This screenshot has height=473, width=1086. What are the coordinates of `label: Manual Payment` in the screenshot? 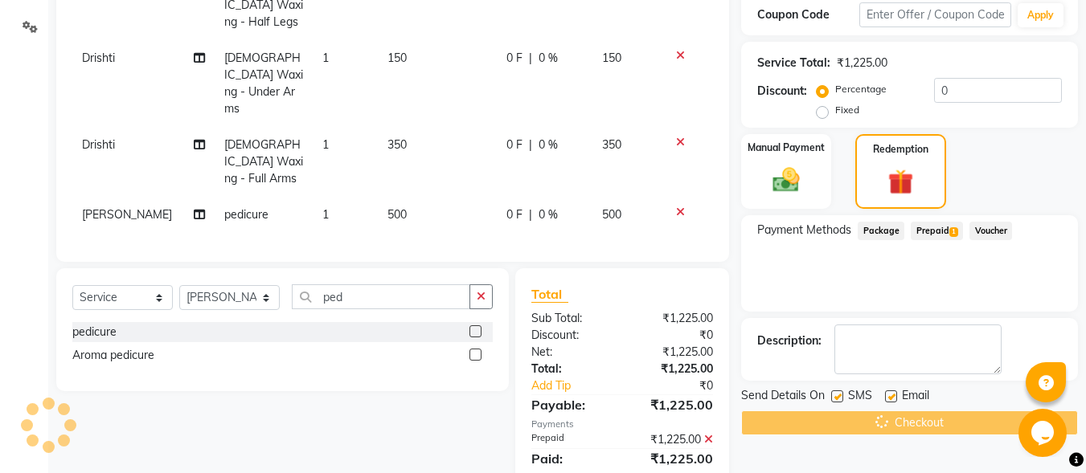 It's located at (786, 148).